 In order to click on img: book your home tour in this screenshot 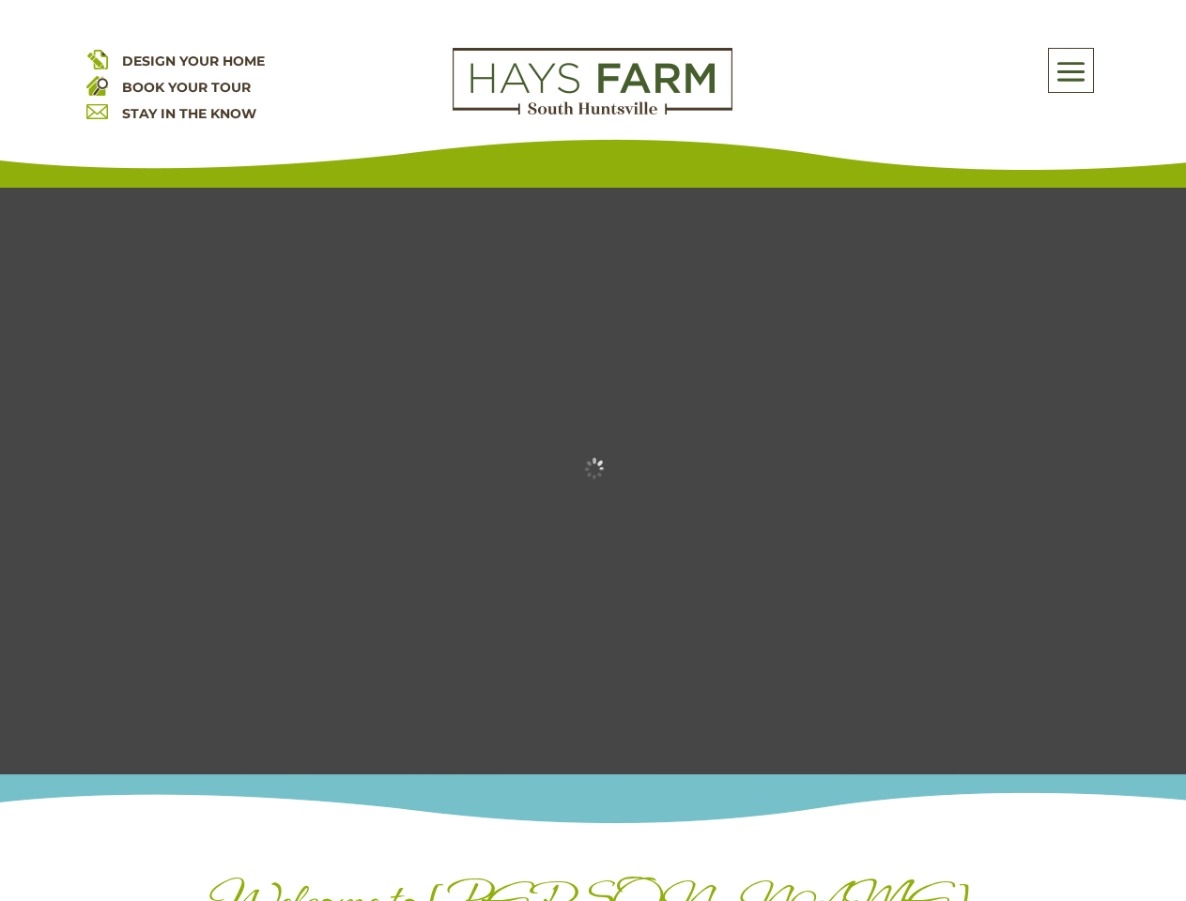, I will do `click(97, 85)`.